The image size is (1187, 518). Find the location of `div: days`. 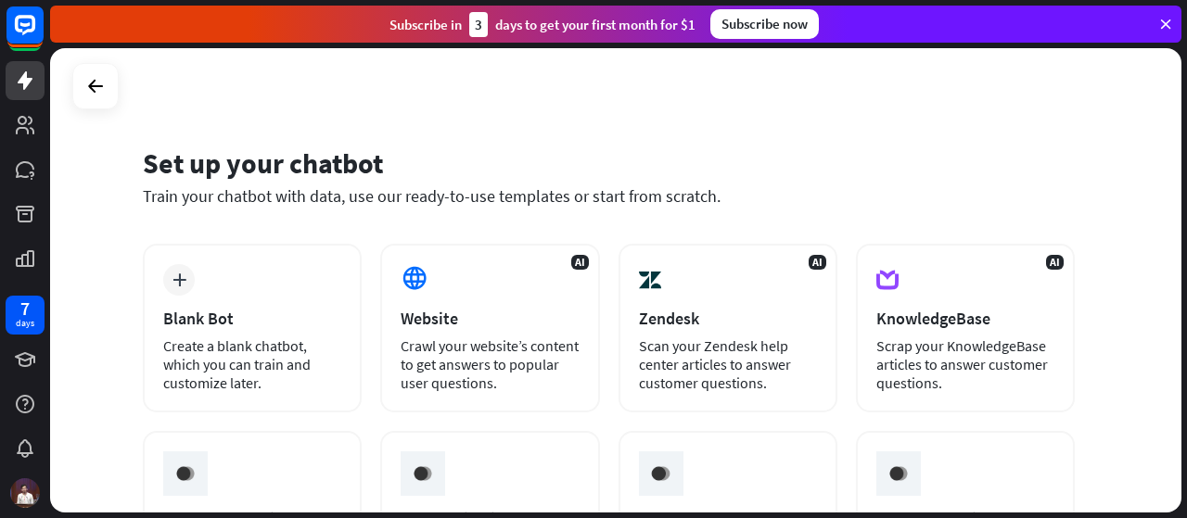

div: days is located at coordinates (25, 324).